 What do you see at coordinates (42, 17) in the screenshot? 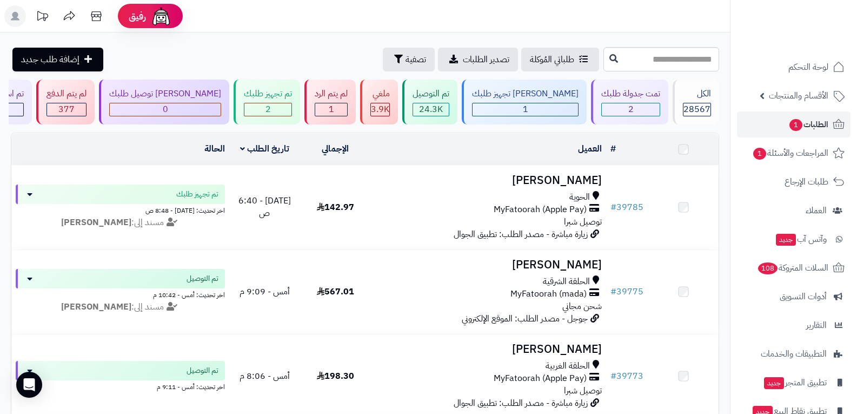
I see `a: تحديثات المنصة` at bounding box center [42, 17].